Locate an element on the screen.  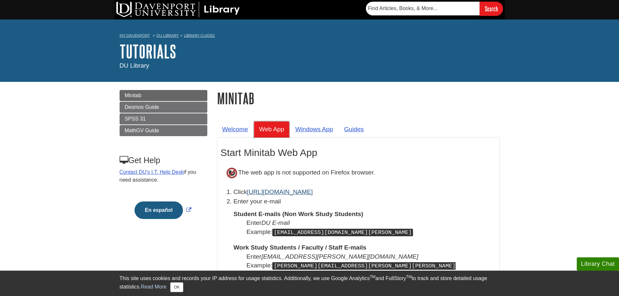
nav: breadcrumb is located at coordinates (310, 36).